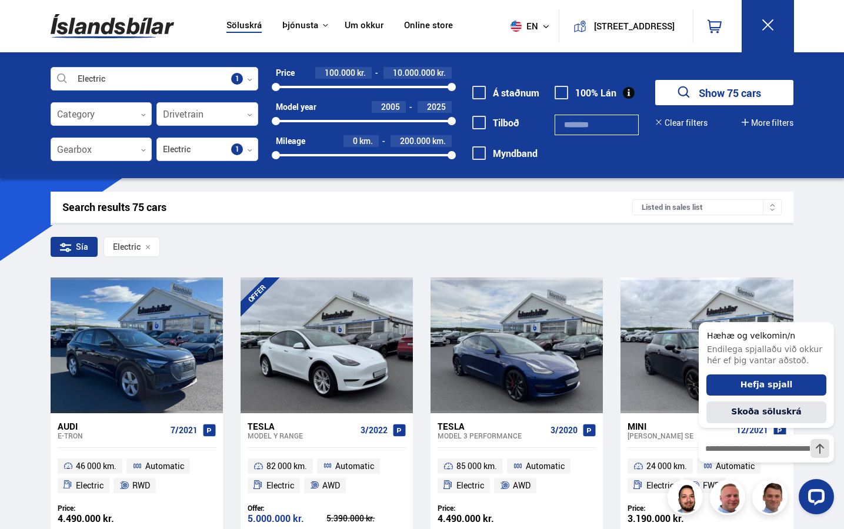 The width and height of the screenshot is (844, 529). Describe the element at coordinates (491, 436) in the screenshot. I see `div: Model 3 PERFORMANCE` at that location.